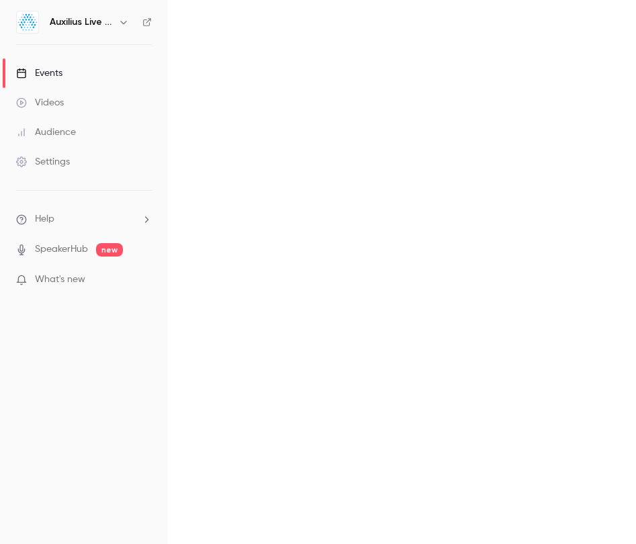  What do you see at coordinates (84, 219) in the screenshot?
I see `li: help-dropdown-opener` at bounding box center [84, 219].